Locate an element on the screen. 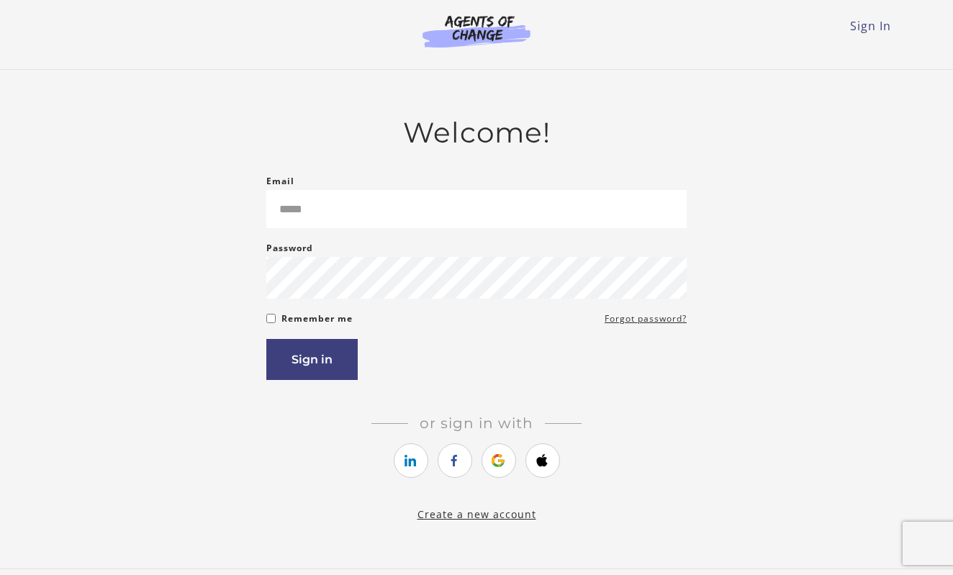 This screenshot has height=575, width=953. label: Password is located at coordinates (289, 248).